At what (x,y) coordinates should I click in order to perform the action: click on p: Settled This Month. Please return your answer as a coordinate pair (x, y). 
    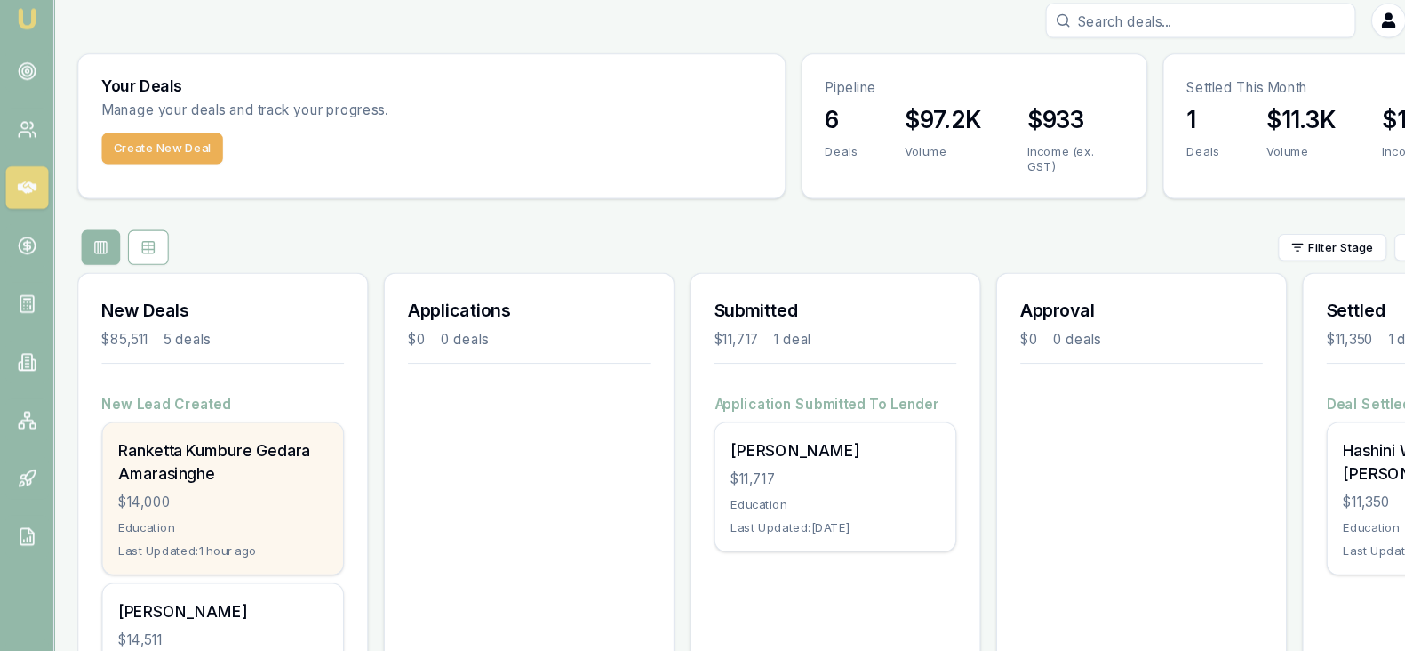
    Looking at the image, I should click on (1225, 92).